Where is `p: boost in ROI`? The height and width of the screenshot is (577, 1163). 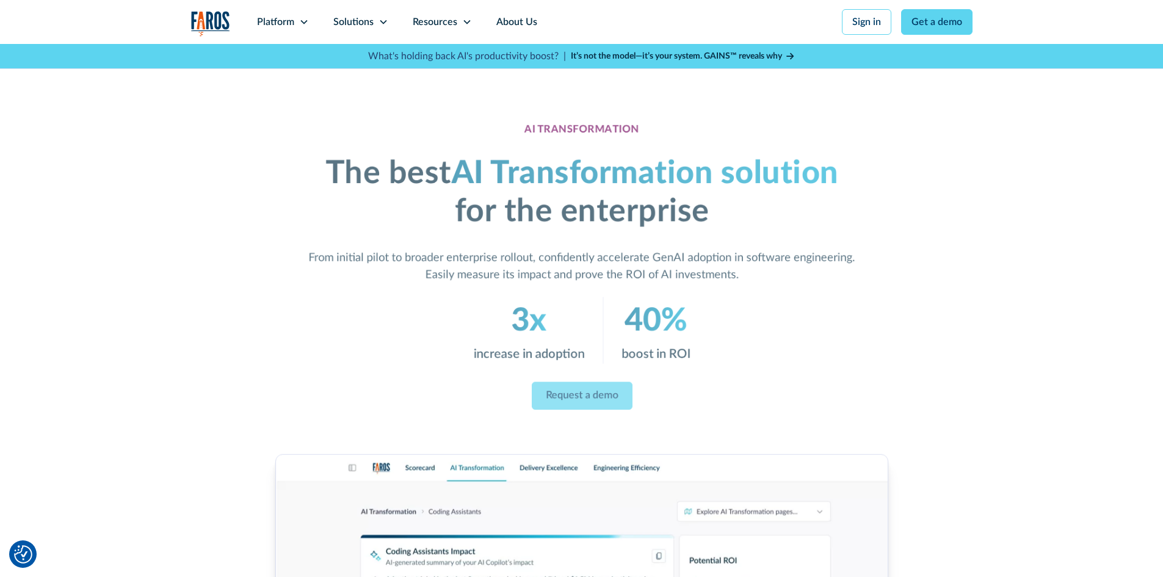 p: boost in ROI is located at coordinates (655, 354).